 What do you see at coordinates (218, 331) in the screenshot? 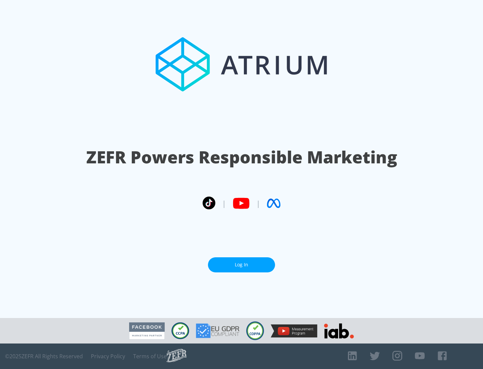
I see `img: GDPR Compliant` at bounding box center [218, 331].